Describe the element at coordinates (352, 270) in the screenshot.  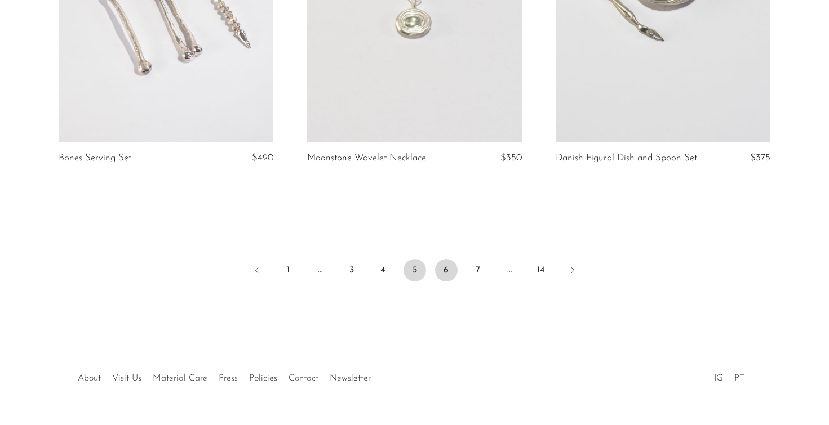
I see `a: 3` at that location.